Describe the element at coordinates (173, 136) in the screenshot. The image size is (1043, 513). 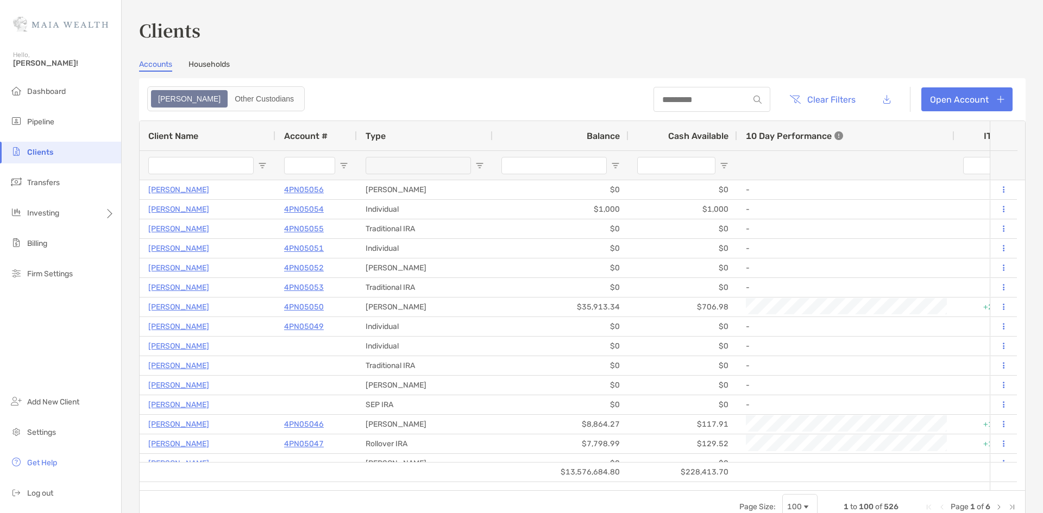
I see `span: Client Name` at that location.